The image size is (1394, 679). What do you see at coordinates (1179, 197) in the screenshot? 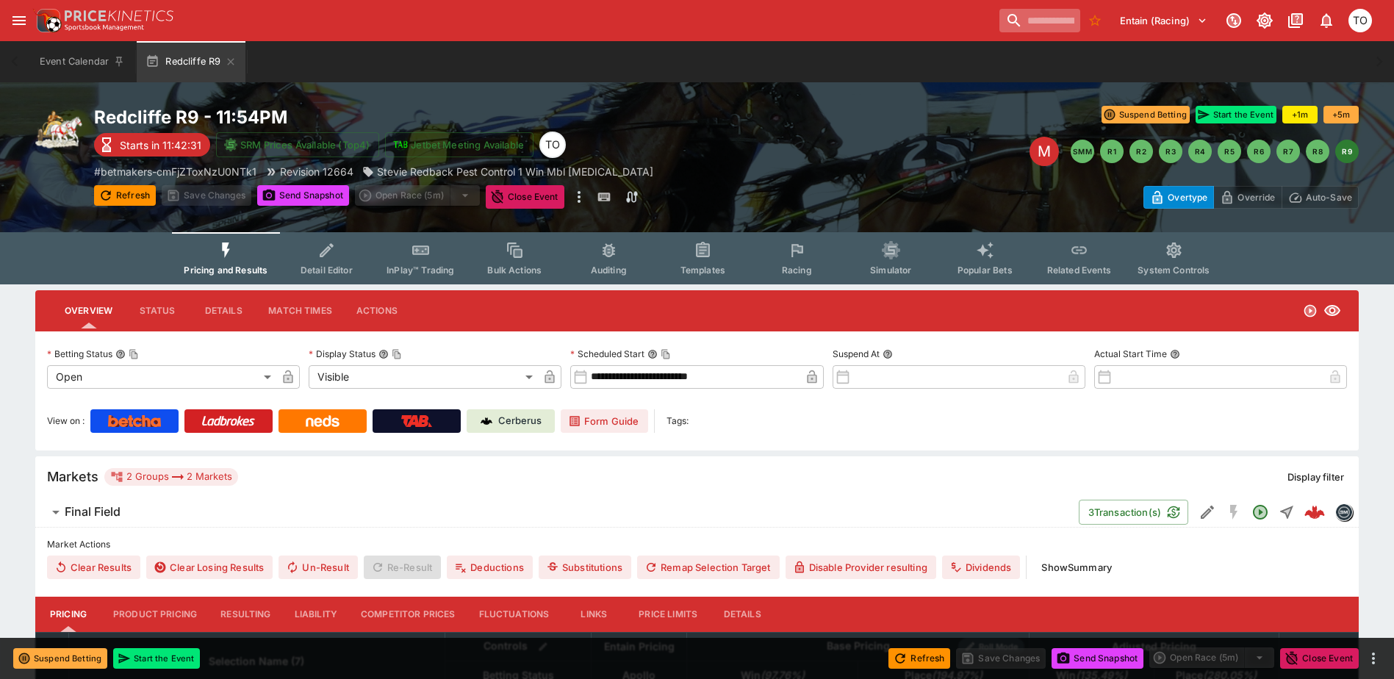
I see `button: Overtype` at bounding box center [1179, 197].